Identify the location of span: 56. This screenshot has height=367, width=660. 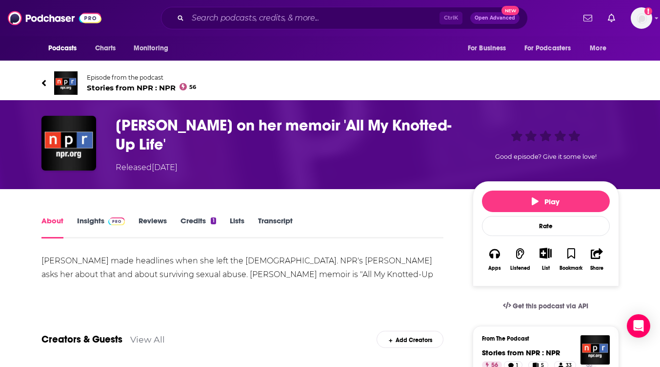
(193, 87).